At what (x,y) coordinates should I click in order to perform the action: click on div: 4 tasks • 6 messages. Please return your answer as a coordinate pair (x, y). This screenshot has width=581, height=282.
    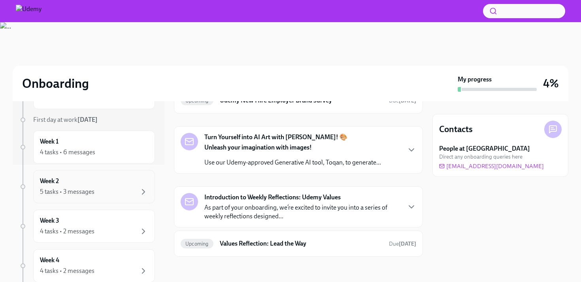
    Looking at the image, I should click on (68, 152).